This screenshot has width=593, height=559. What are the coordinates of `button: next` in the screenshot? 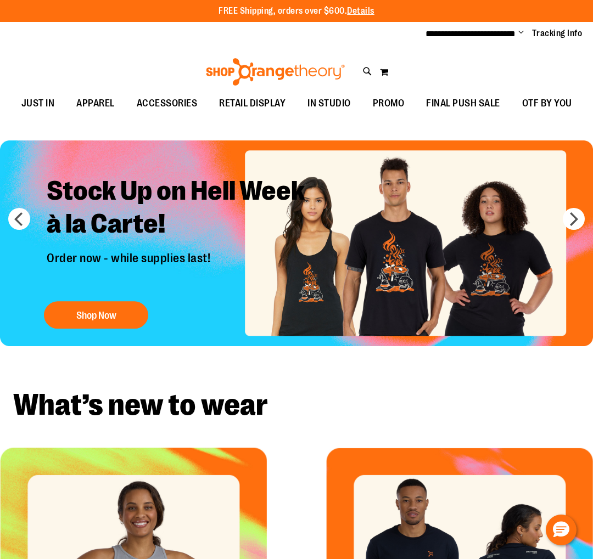 It's located at (574, 219).